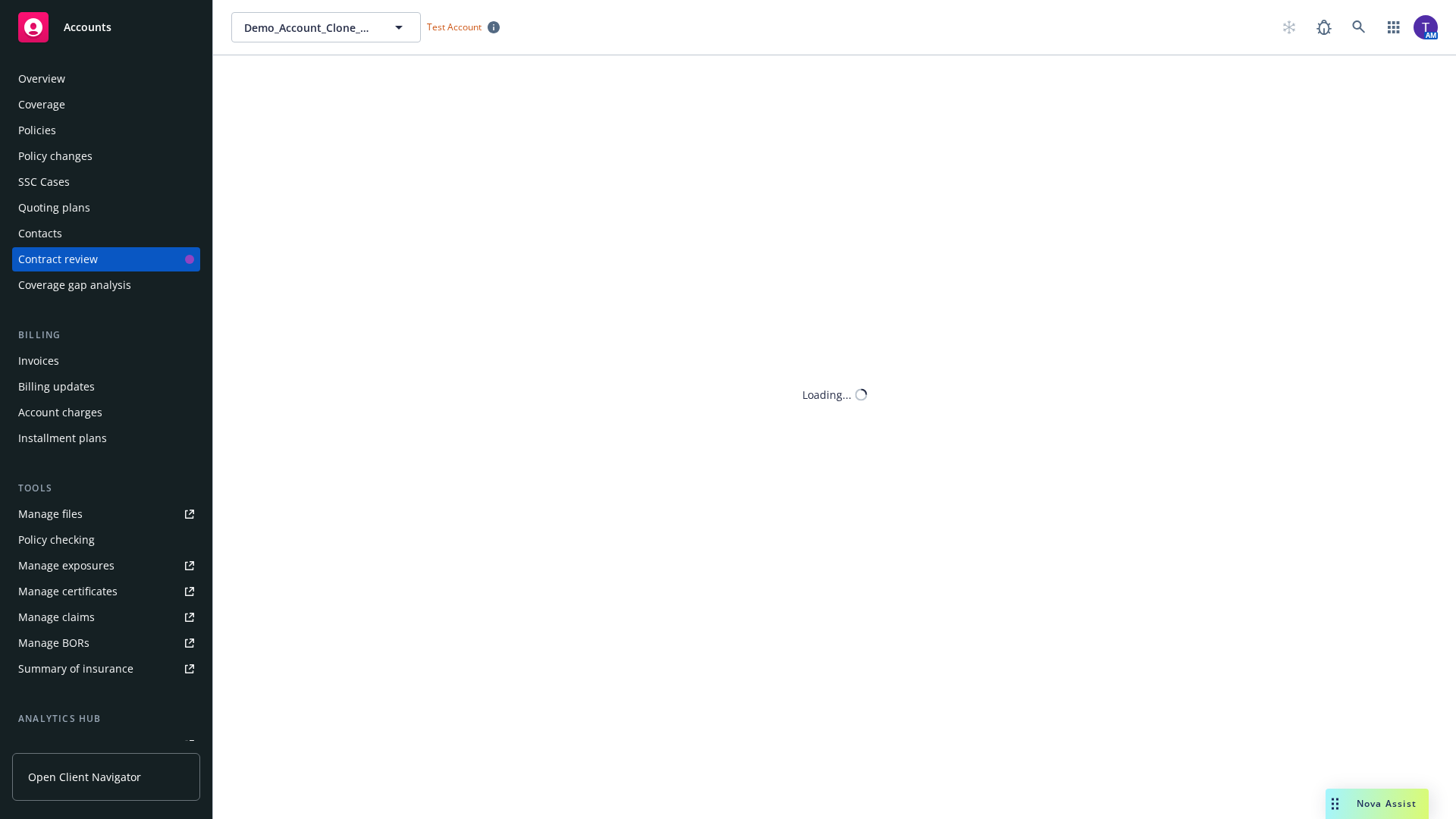  What do you see at coordinates (106, 592) in the screenshot?
I see `a: Manage certificates` at bounding box center [106, 592].